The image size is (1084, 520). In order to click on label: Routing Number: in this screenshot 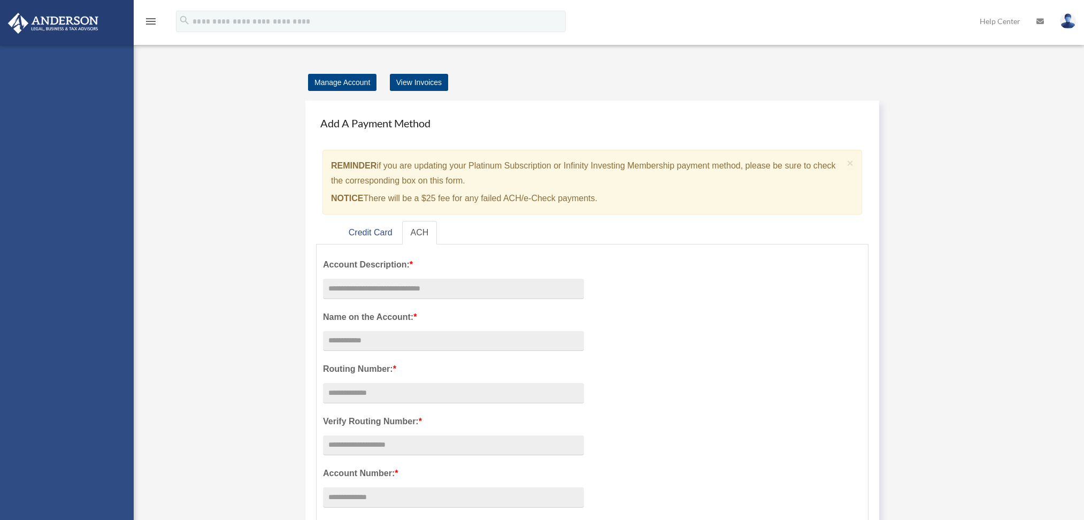, I will do `click(453, 369)`.